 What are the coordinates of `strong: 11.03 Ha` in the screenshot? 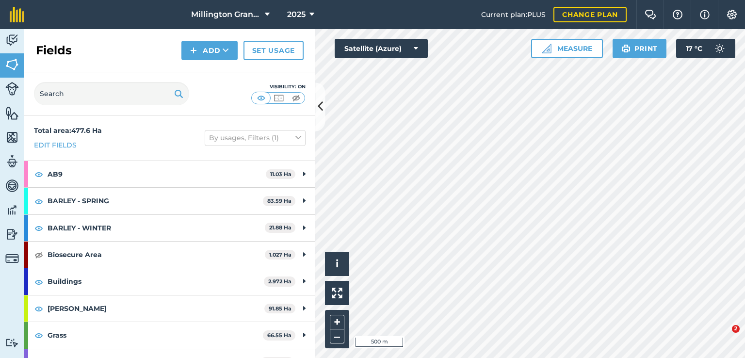 It's located at (281, 174).